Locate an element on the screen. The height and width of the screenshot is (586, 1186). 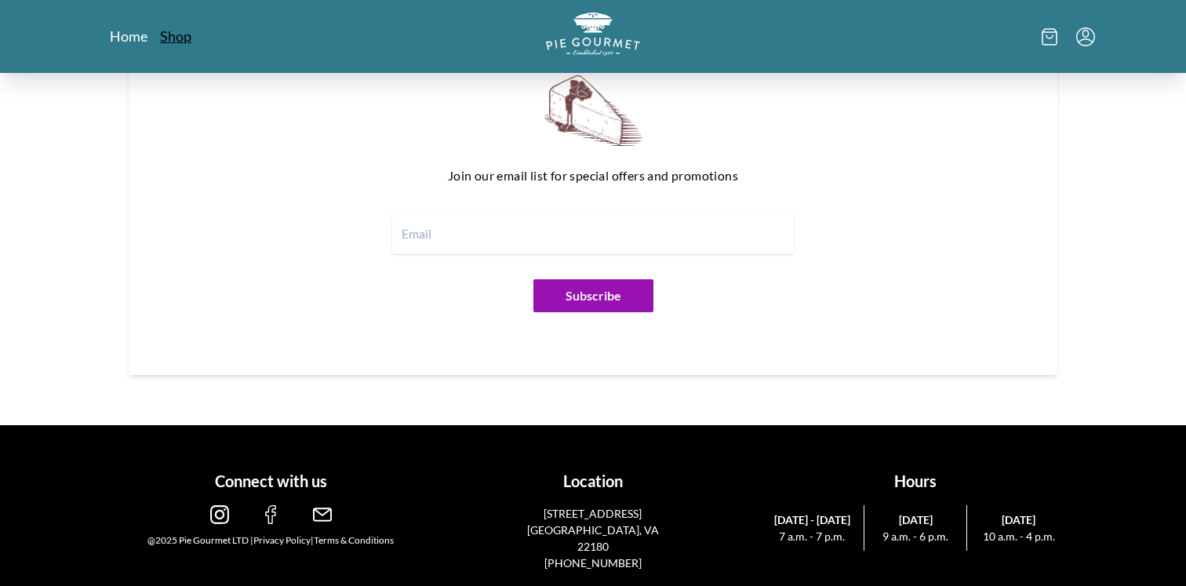
p: Join our email list for special offers and promotions is located at coordinates (593, 176).